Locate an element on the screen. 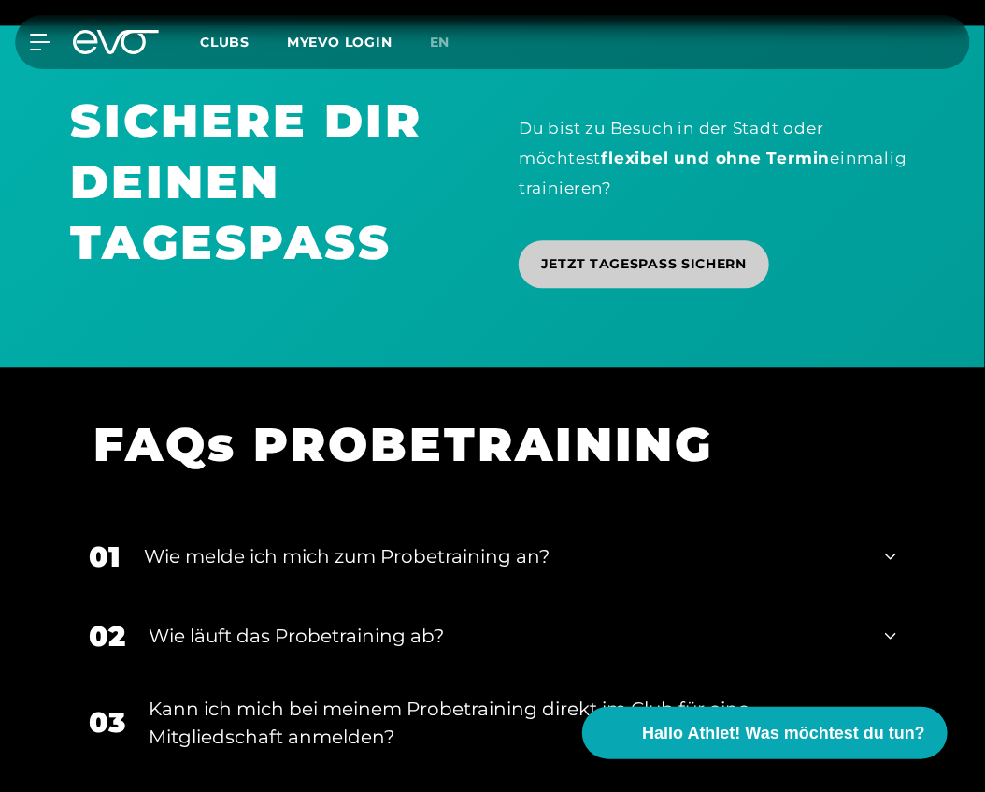 This screenshot has width=985, height=792. div: Wie melde ich mich zum Probetraining an? is located at coordinates (503, 556).